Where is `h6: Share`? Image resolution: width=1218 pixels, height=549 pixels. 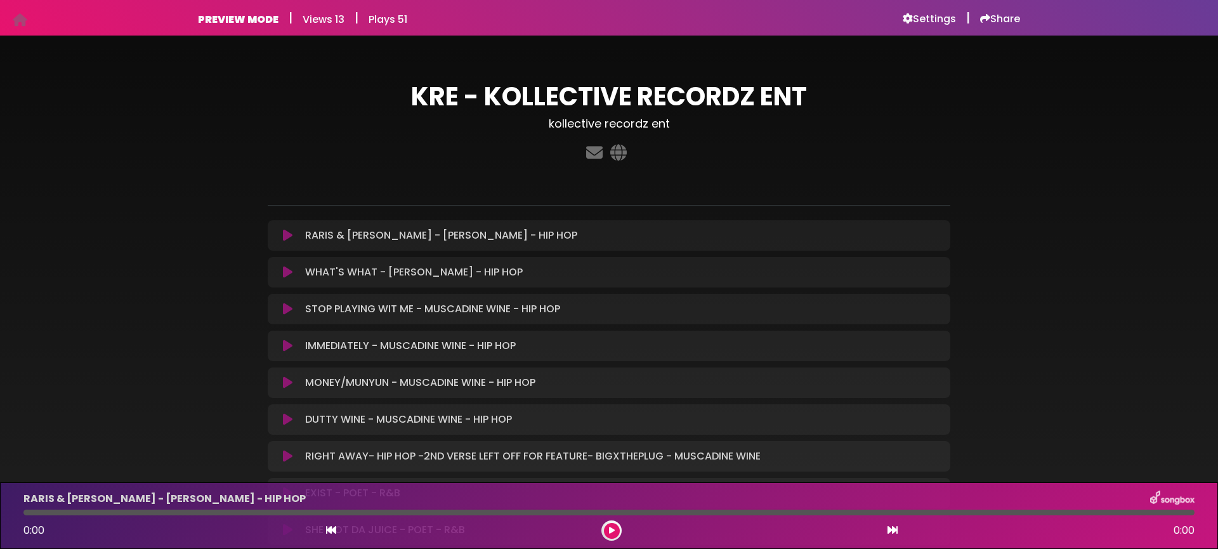 h6: Share is located at coordinates (1000, 19).